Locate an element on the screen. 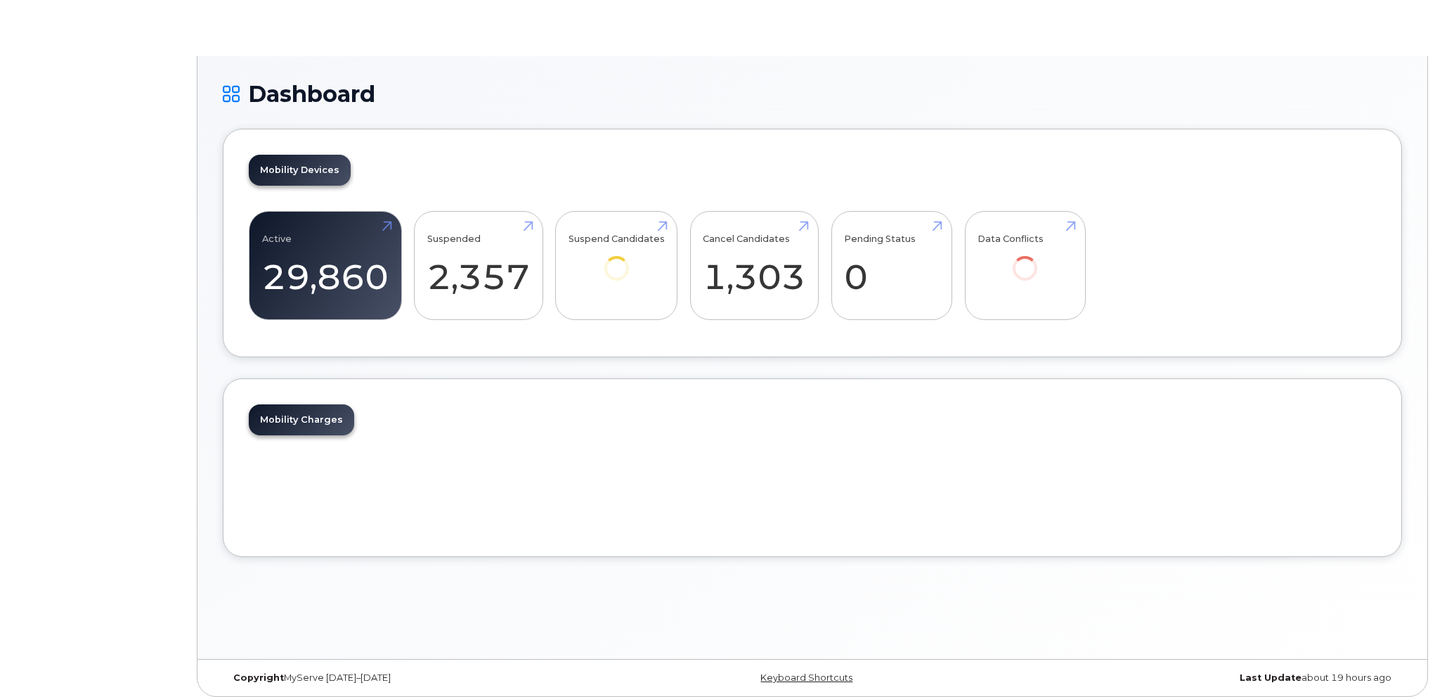 The width and height of the screenshot is (1435, 697). a: Active 29,860 is located at coordinates (325, 266).